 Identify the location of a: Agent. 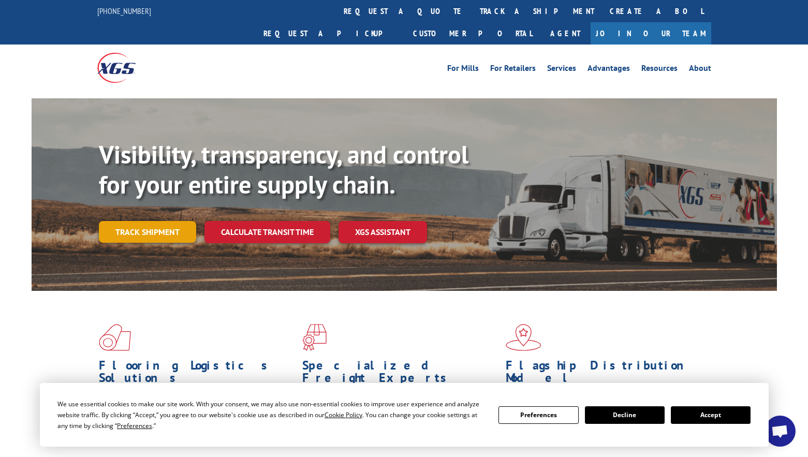
(565, 33).